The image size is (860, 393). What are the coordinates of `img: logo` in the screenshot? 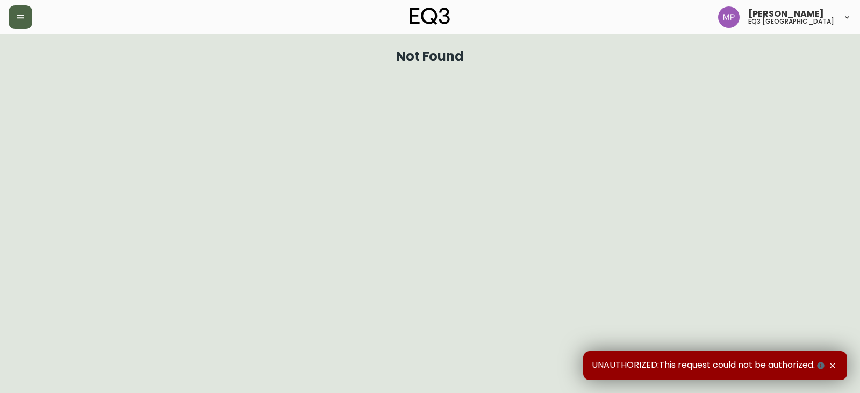 It's located at (430, 16).